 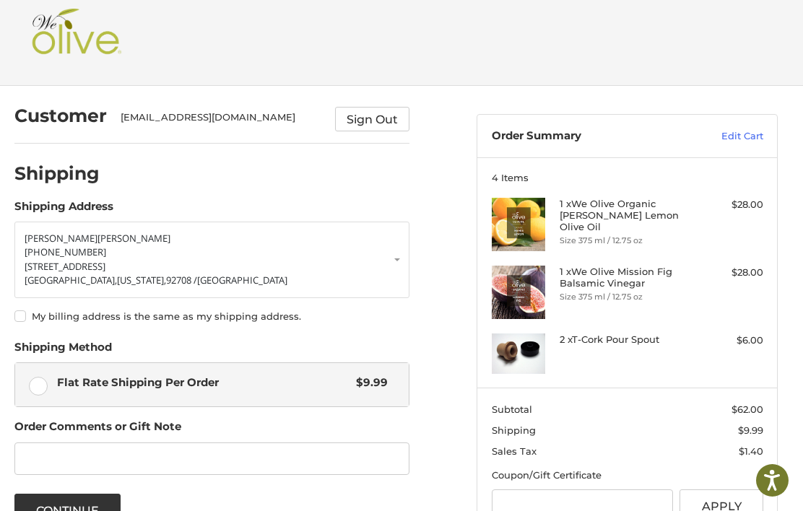 What do you see at coordinates (212, 316) in the screenshot?
I see `label: My billing address is the same as my shipping address.` at bounding box center [212, 316].